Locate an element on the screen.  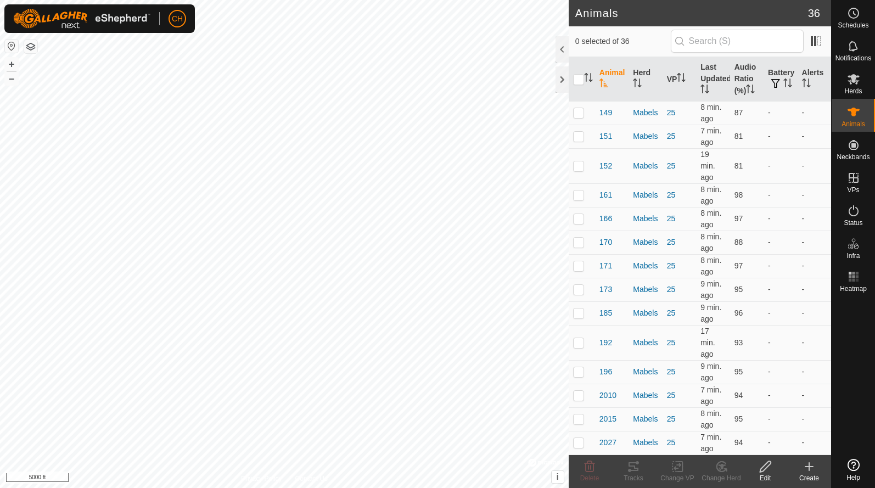
input: Search (S) is located at coordinates (737, 41).